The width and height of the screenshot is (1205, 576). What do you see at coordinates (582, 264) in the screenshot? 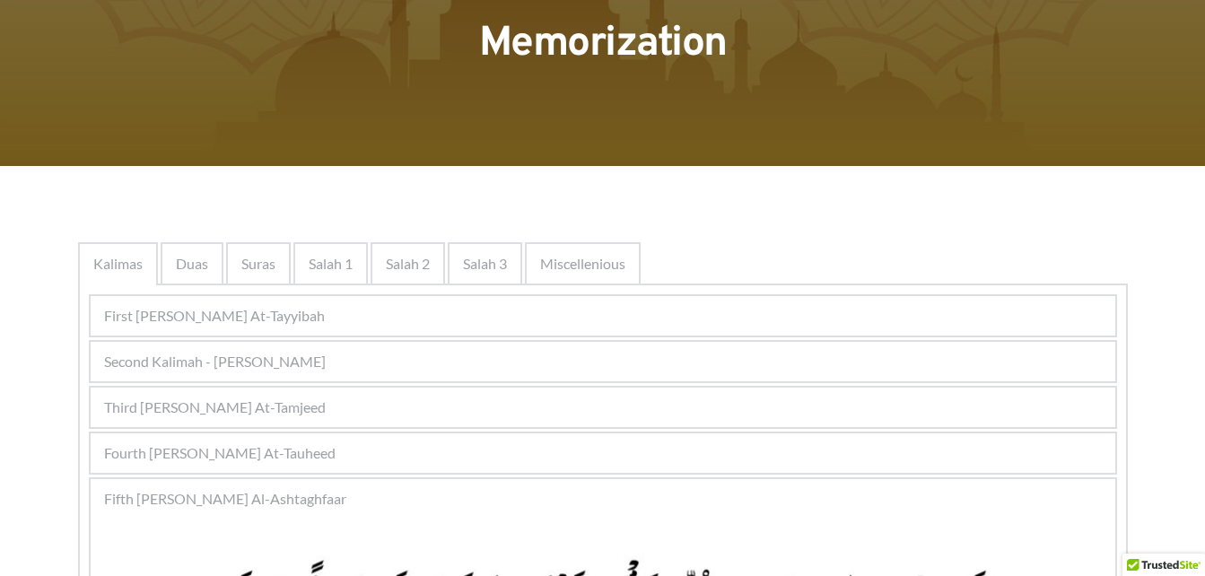
I see `span: Miscellenious` at bounding box center [582, 264].